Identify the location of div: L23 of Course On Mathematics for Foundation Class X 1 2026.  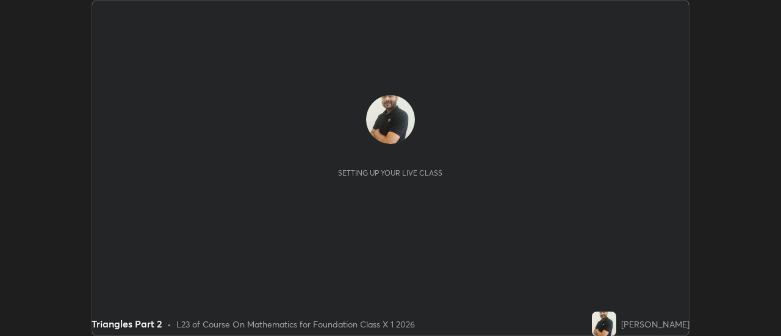
(295, 324).